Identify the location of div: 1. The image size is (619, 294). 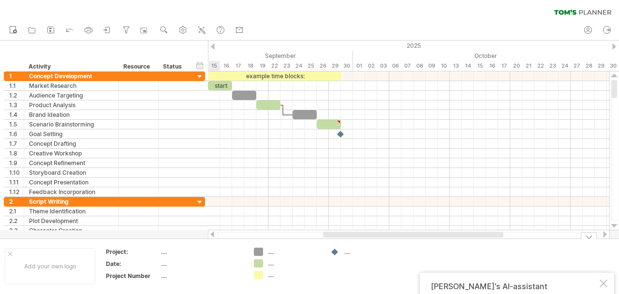
(16, 76).